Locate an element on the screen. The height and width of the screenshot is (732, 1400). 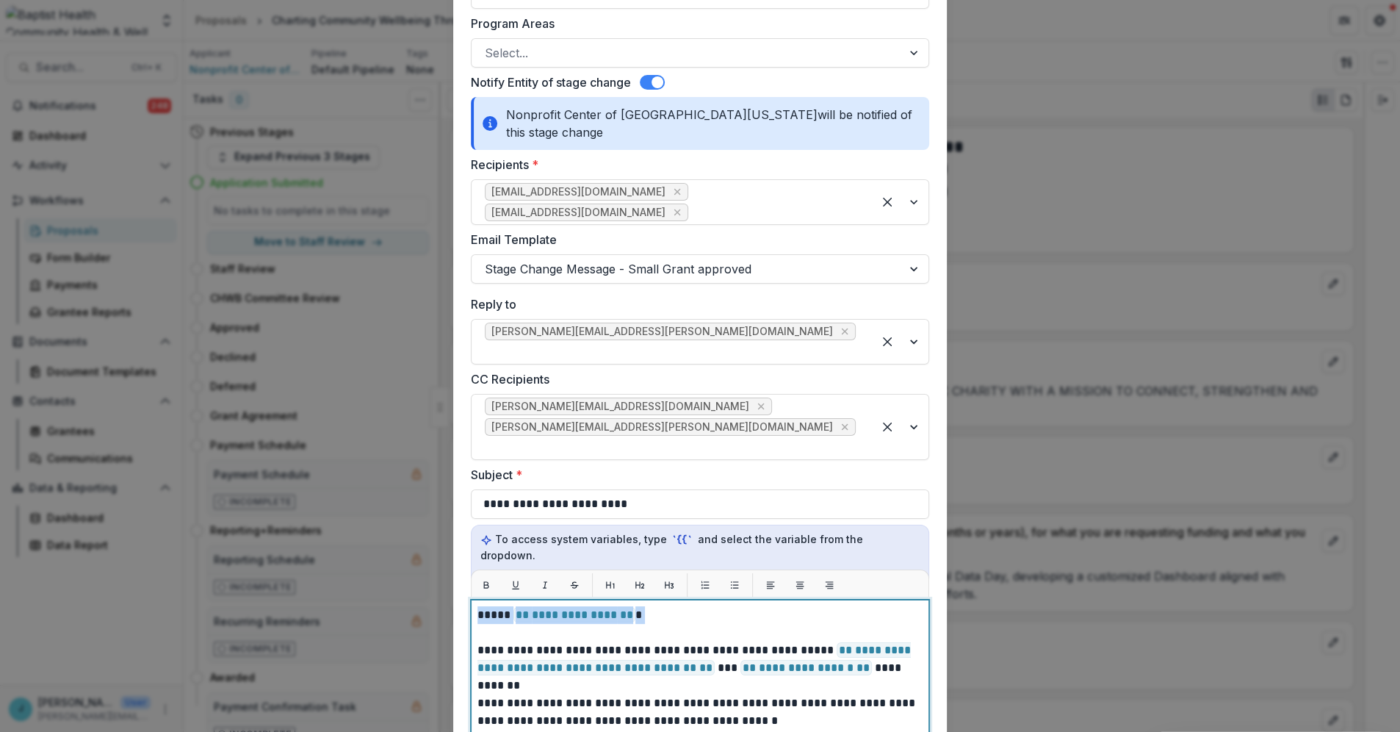
label: CC Recipients is located at coordinates (696, 379).